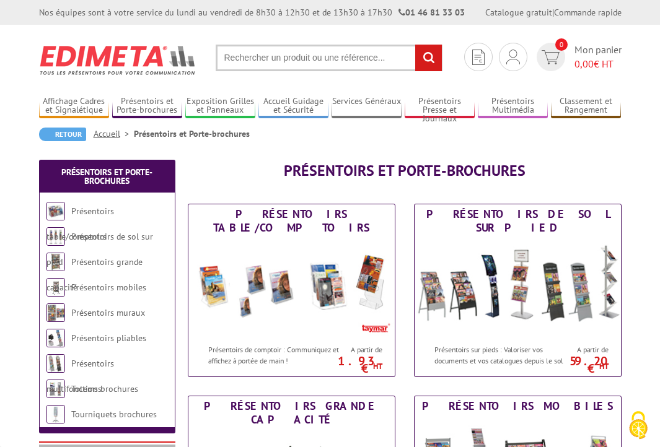  I want to click on p: 1.93 €, so click(359, 365).